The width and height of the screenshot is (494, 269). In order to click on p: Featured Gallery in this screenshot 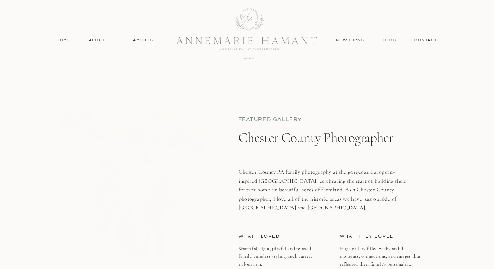, I will do `click(279, 119)`.